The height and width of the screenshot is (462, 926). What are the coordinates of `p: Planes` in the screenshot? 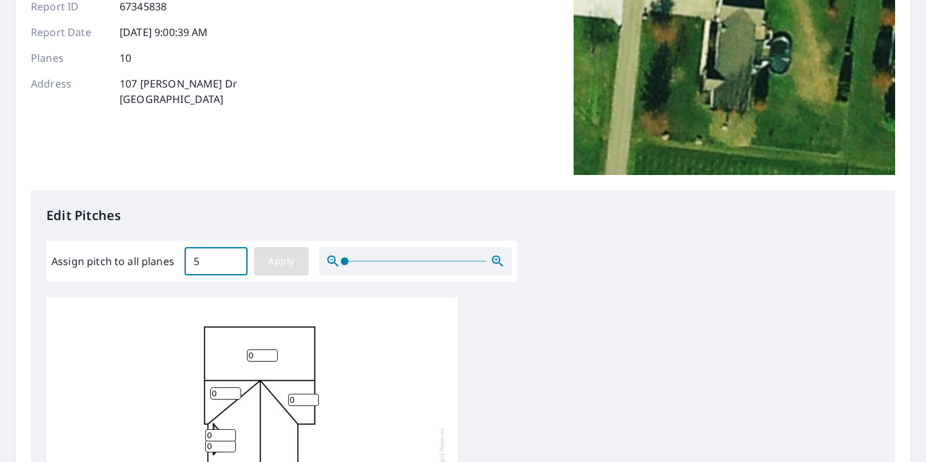 It's located at (69, 58).